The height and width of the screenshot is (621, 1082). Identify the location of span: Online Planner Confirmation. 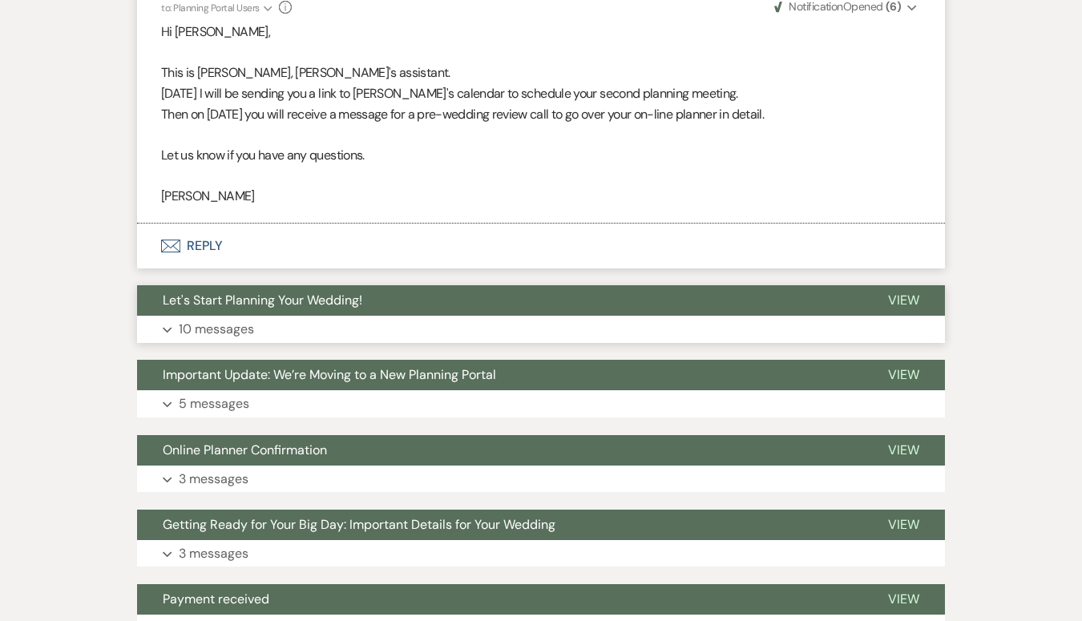
(244, 450).